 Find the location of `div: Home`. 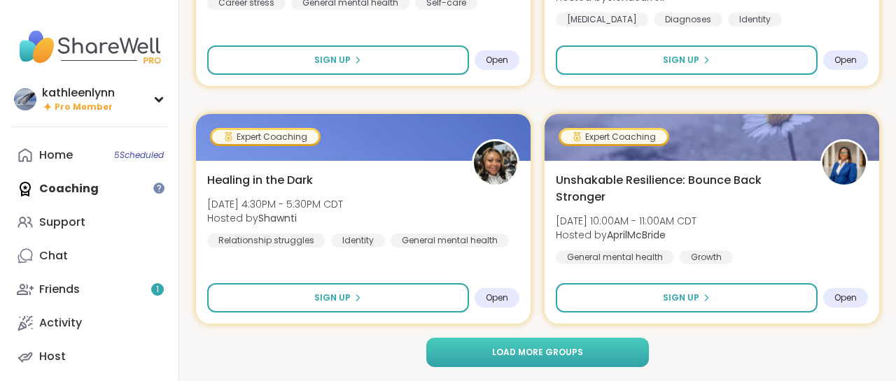

div: Home is located at coordinates (56, 155).